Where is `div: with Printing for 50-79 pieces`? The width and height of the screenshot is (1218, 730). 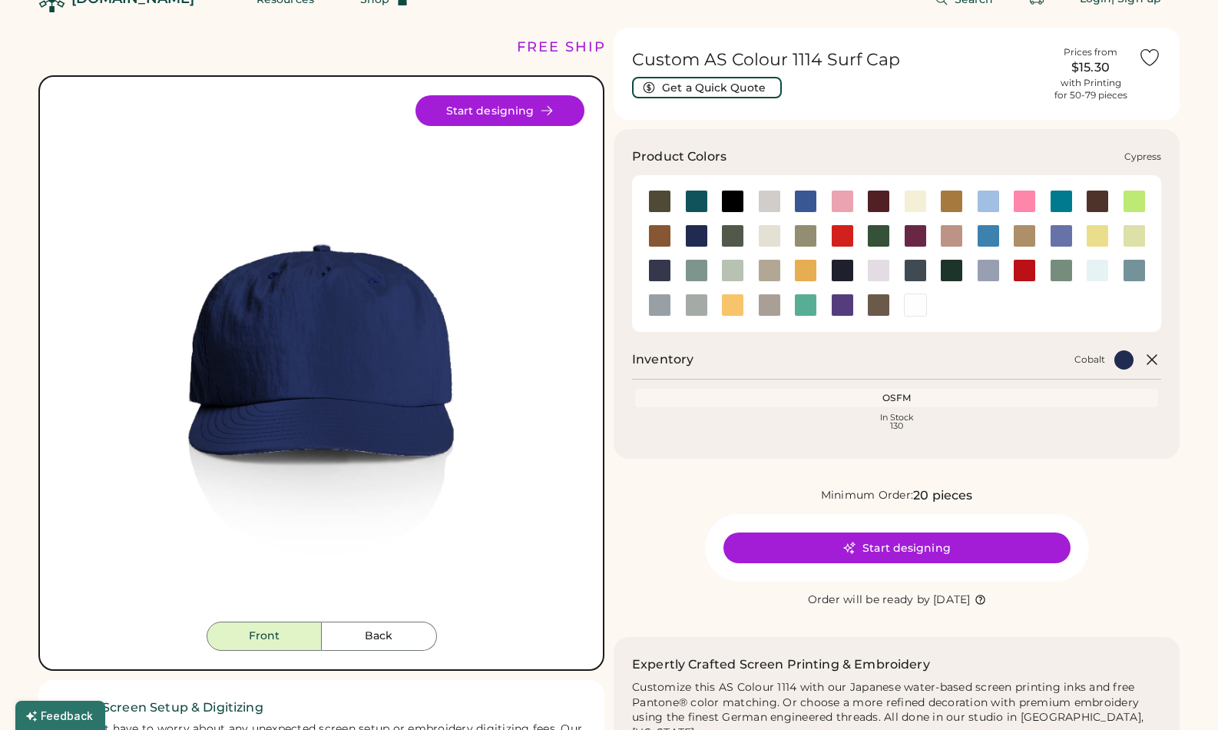 div: with Printing for 50-79 pieces is located at coordinates (1091, 89).